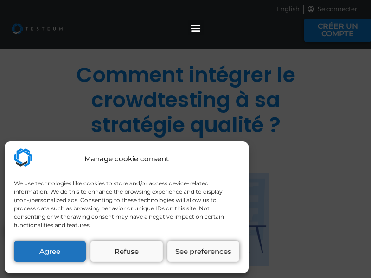 The width and height of the screenshot is (371, 278). I want to click on div: Manage cookie consent, so click(127, 159).